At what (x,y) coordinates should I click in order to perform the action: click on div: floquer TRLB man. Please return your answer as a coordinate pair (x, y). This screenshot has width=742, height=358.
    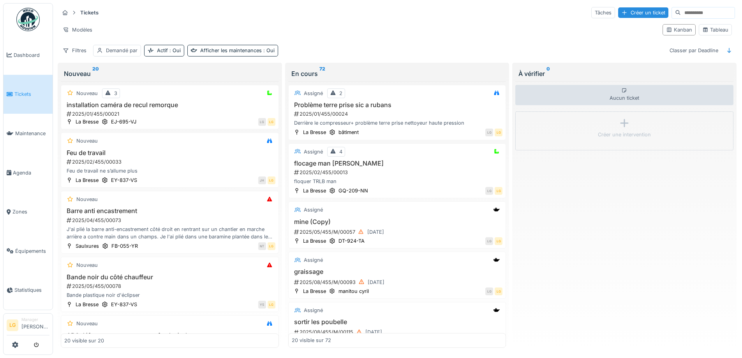
    Looking at the image, I should click on (397, 181).